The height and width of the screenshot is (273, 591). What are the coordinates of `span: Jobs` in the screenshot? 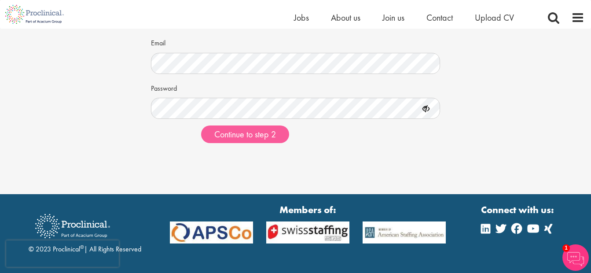 It's located at (301, 18).